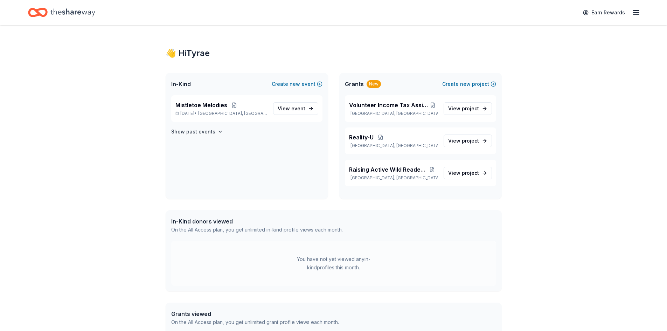  Describe the element at coordinates (181, 84) in the screenshot. I see `span: In-Kind` at that location.